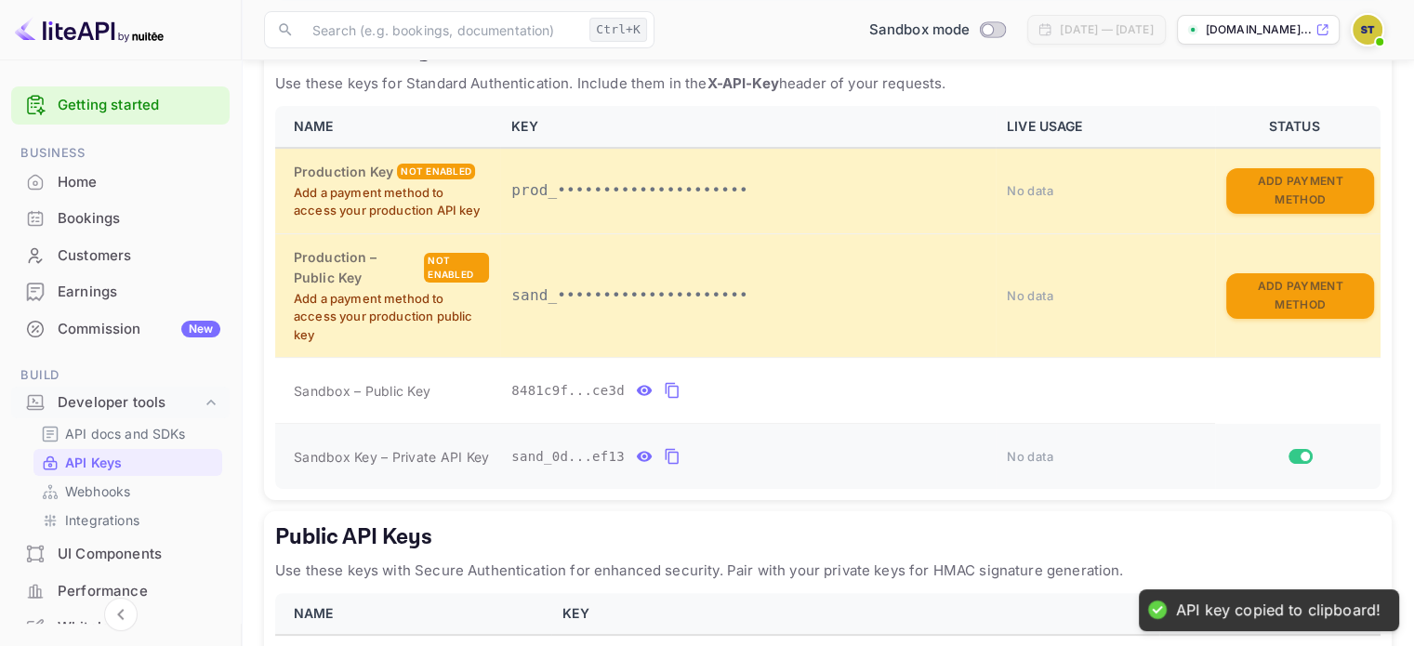 This screenshot has height=646, width=1414. Describe the element at coordinates (127, 520) in the screenshot. I see `div: Integrations` at that location.